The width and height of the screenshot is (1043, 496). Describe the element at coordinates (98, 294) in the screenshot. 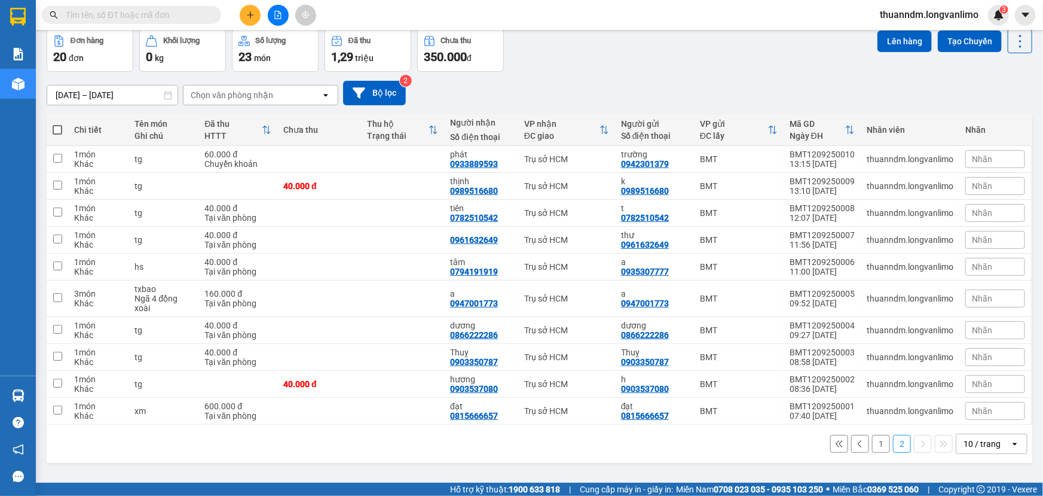

I see `div: 3 món` at that location.